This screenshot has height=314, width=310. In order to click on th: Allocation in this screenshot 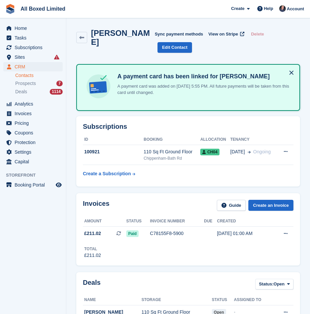, I will do `click(215, 140)`.